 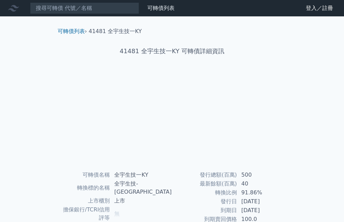 What do you see at coordinates (85, 188) in the screenshot?
I see `td: 轉換標的名稱` at bounding box center [85, 188].